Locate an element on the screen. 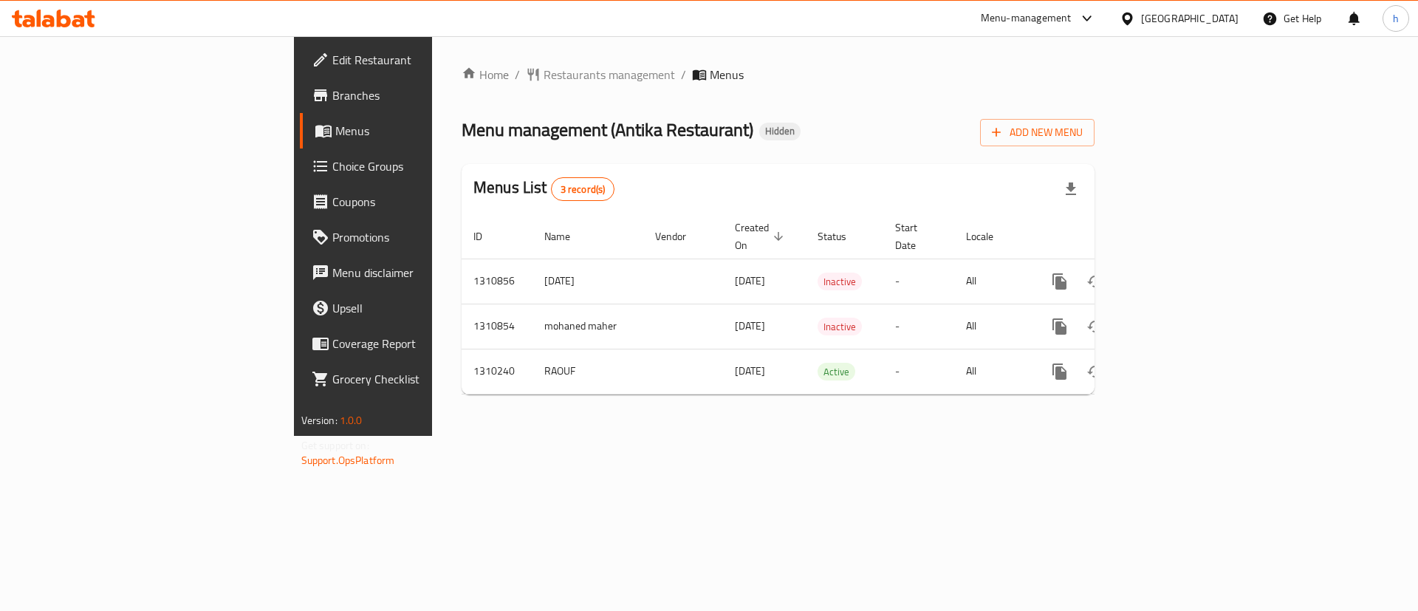 The image size is (1418, 611). td: mohaned maher is located at coordinates (588, 326).